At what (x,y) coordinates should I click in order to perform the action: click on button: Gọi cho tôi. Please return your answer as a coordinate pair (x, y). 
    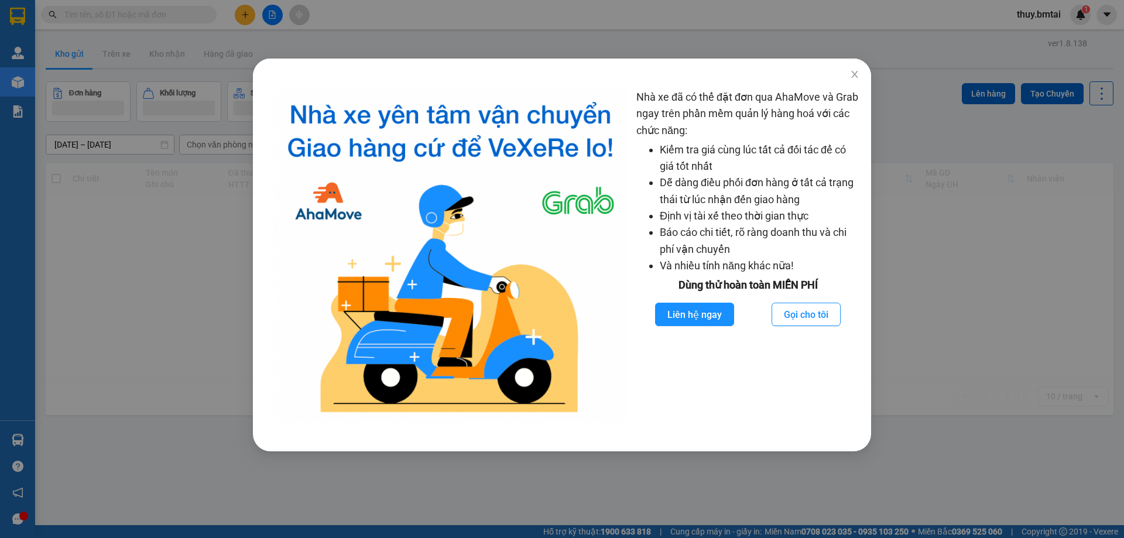
    Looking at the image, I should click on (806, 314).